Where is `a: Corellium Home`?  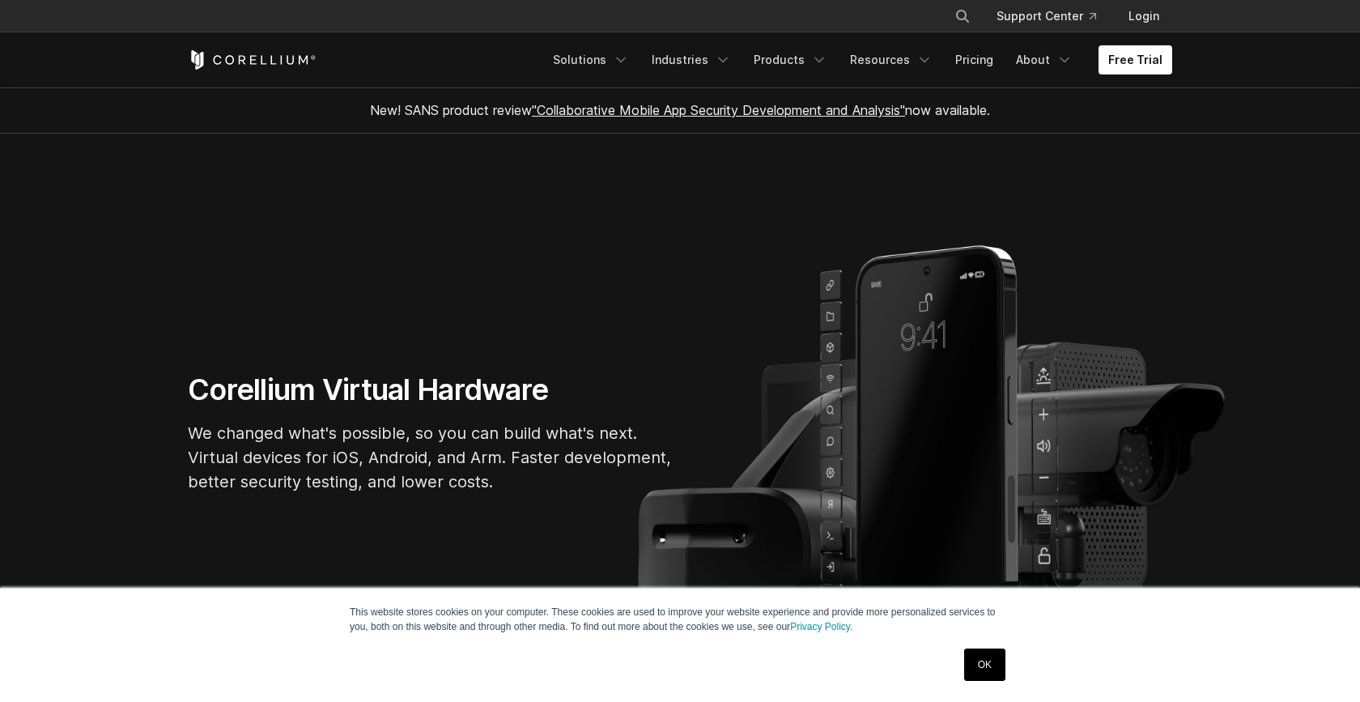
a: Corellium Home is located at coordinates (252, 60).